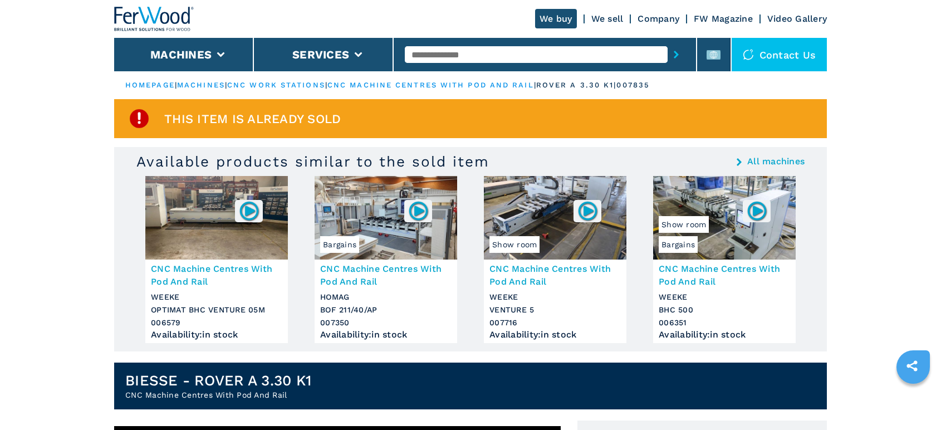 The height and width of the screenshot is (430, 941). I want to click on h3: Available products similar to the sold item, so click(313, 162).